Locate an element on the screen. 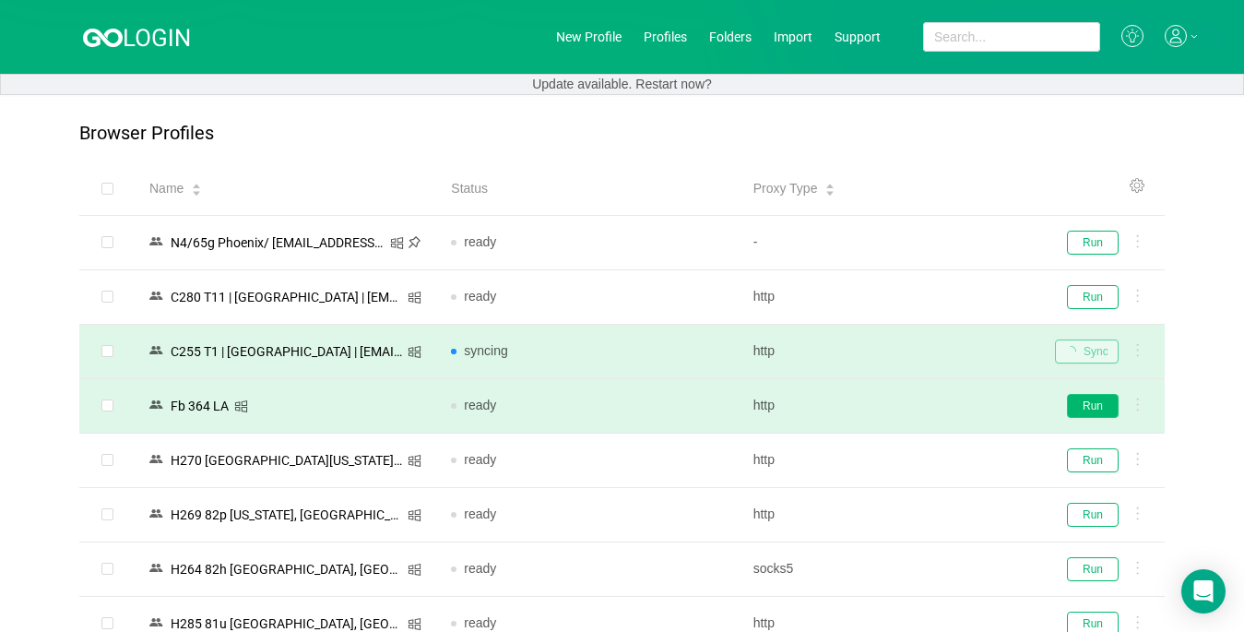  span: Name is located at coordinates (166, 188).